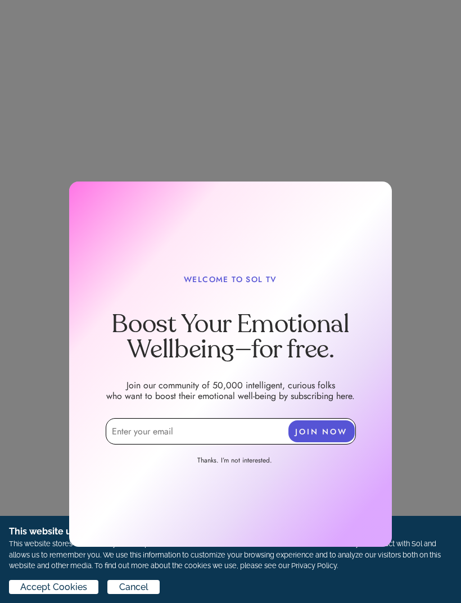 This screenshot has width=461, height=603. I want to click on button: Cancel, so click(133, 587).